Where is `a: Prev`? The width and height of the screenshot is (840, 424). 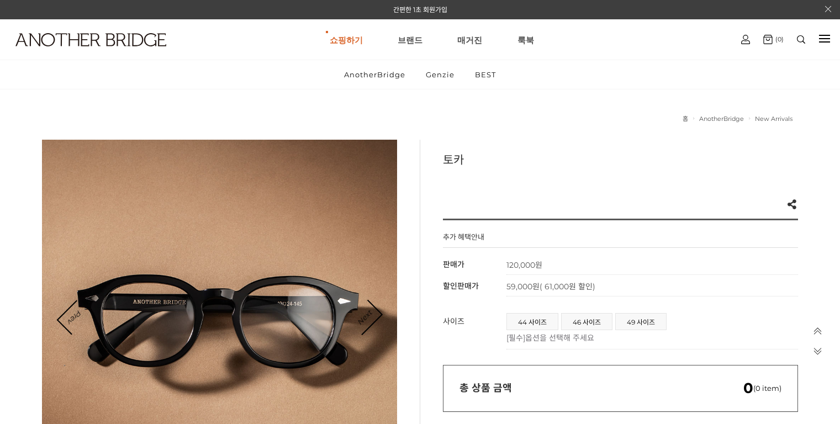 a: Prev is located at coordinates (75, 318).